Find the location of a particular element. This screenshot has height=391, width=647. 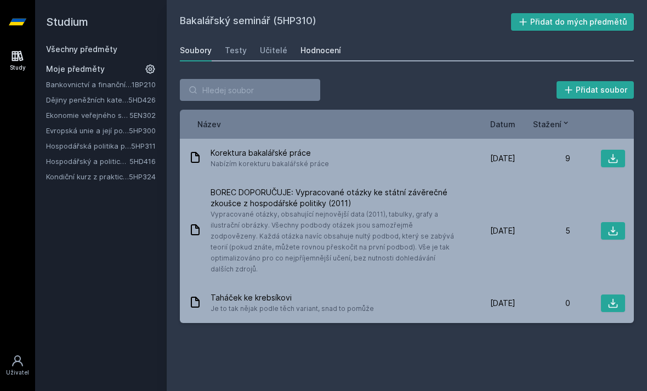

button: Název is located at coordinates (209, 124).